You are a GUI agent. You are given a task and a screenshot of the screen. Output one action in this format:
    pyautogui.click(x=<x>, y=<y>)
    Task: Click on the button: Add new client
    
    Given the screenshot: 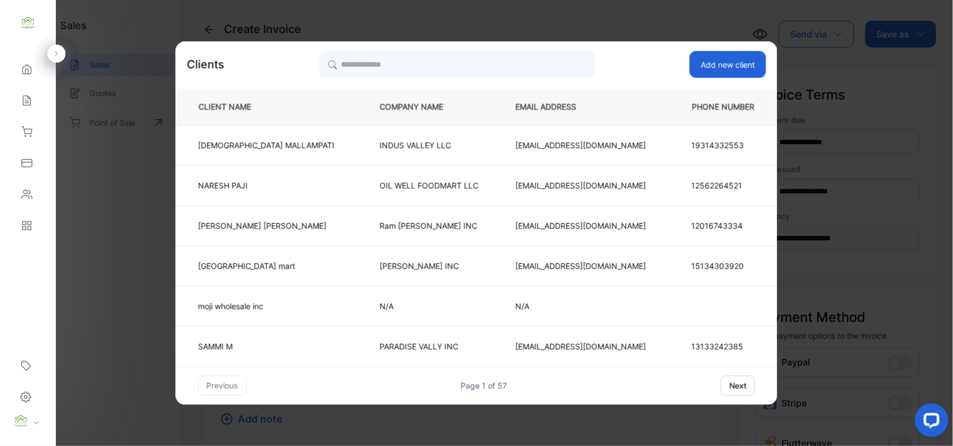 What is the action you would take?
    pyautogui.click(x=728, y=64)
    